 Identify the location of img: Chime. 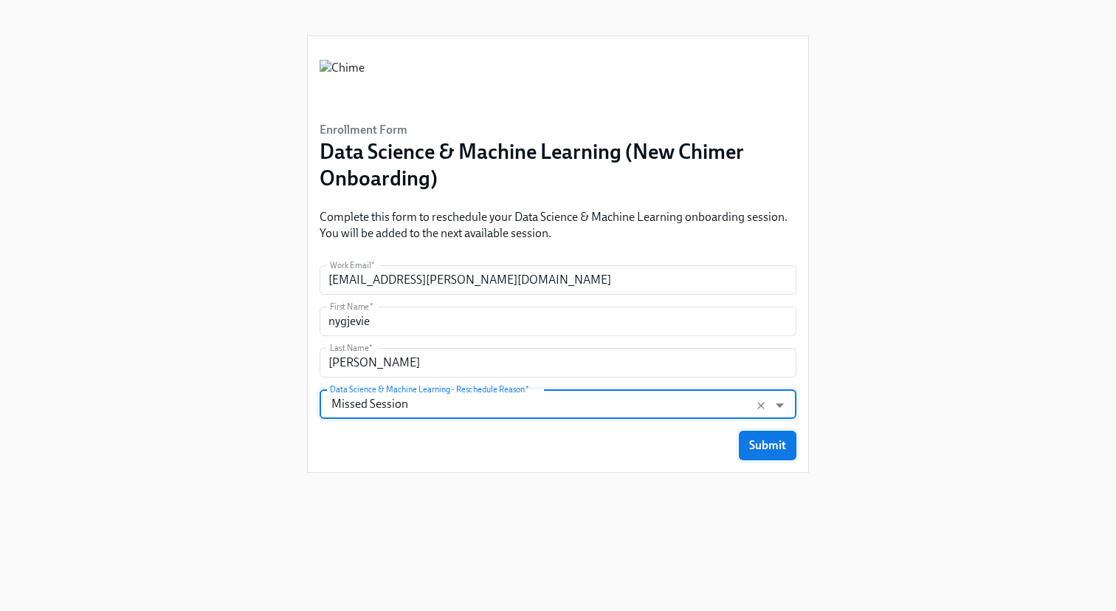
(342, 82).